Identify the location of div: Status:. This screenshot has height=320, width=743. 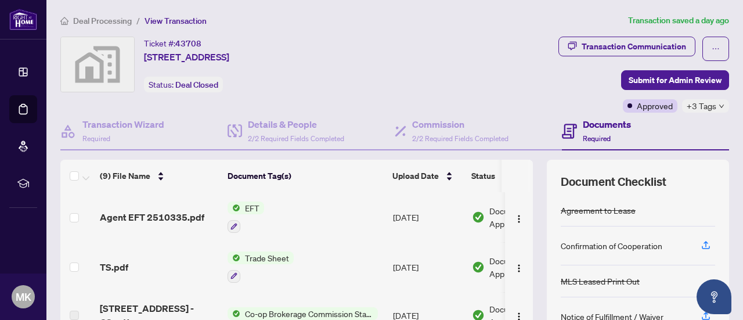
(183, 84).